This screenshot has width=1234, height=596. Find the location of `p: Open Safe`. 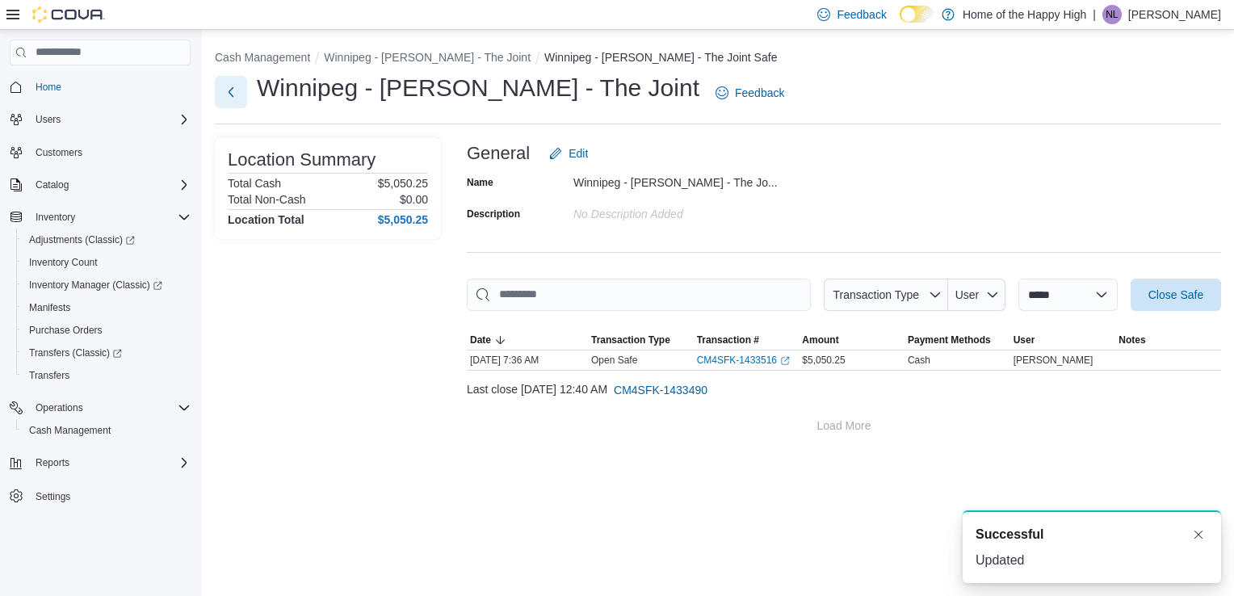

p: Open Safe is located at coordinates (614, 360).